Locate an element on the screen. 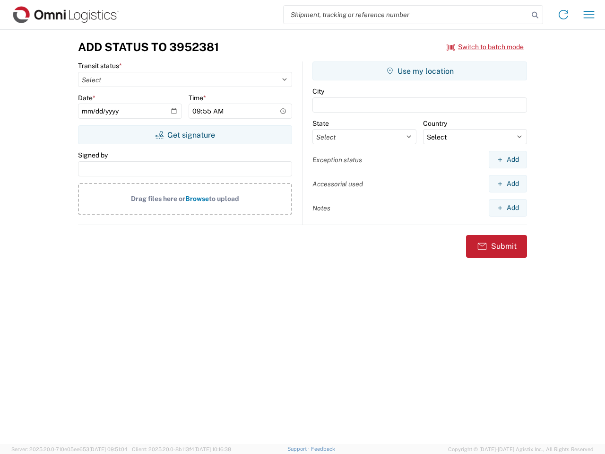 The image size is (605, 454). label: Transit status is located at coordinates (100, 66).